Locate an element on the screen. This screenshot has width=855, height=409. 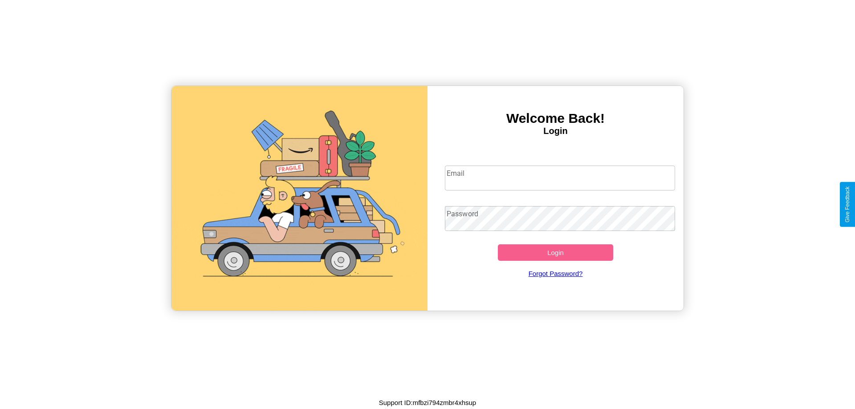
div: Give Feedback is located at coordinates (847, 204).